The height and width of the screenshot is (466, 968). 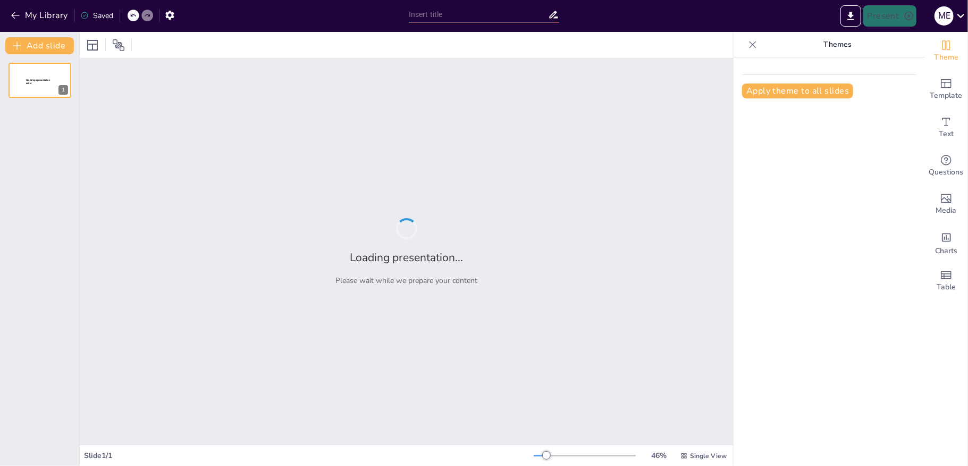 What do you see at coordinates (946, 204) in the screenshot?
I see `div: Add images, graphics, shapes or video` at bounding box center [946, 204].